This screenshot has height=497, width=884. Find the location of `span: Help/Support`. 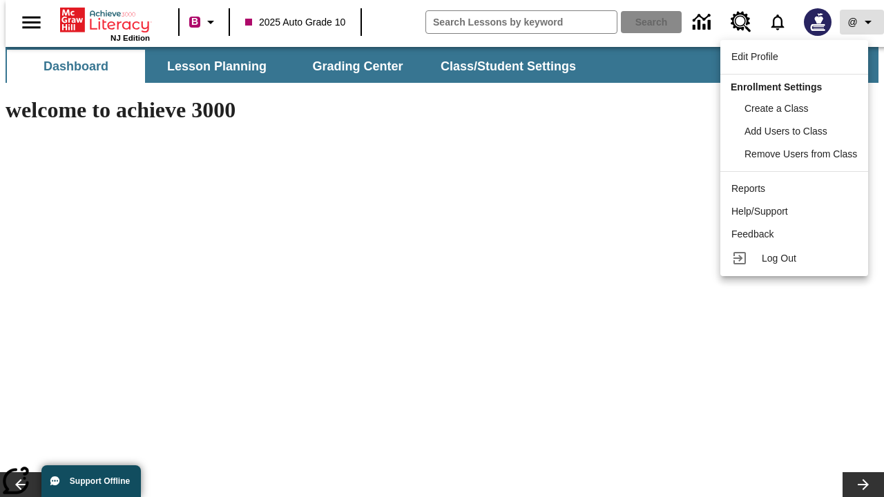

span: Help/Support is located at coordinates (760, 211).